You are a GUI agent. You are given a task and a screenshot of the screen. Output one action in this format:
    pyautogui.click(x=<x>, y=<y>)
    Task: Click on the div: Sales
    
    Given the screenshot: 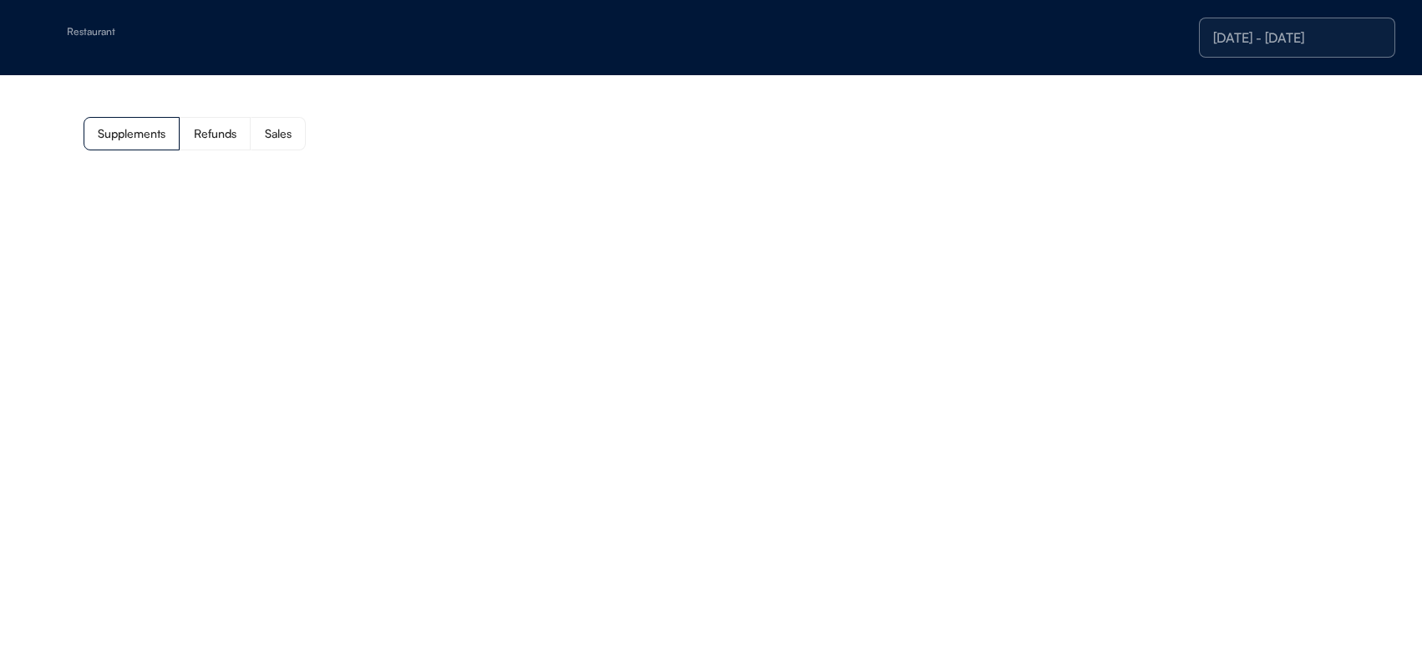 What is the action you would take?
    pyautogui.click(x=278, y=134)
    